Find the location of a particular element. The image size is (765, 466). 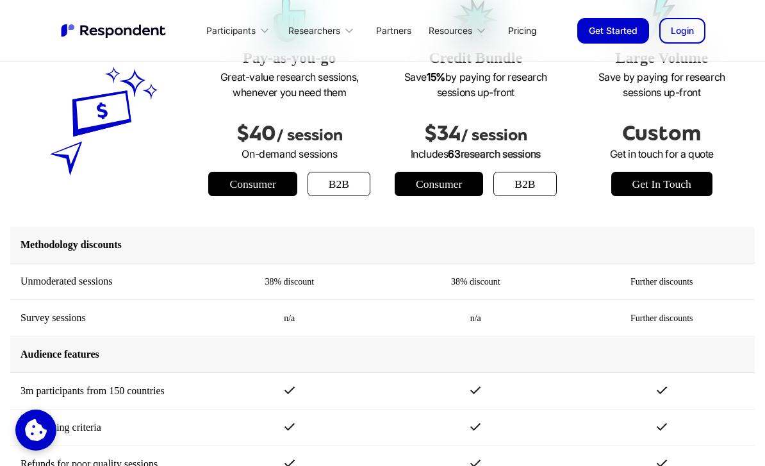

span: research sessions is located at coordinates (500, 154).